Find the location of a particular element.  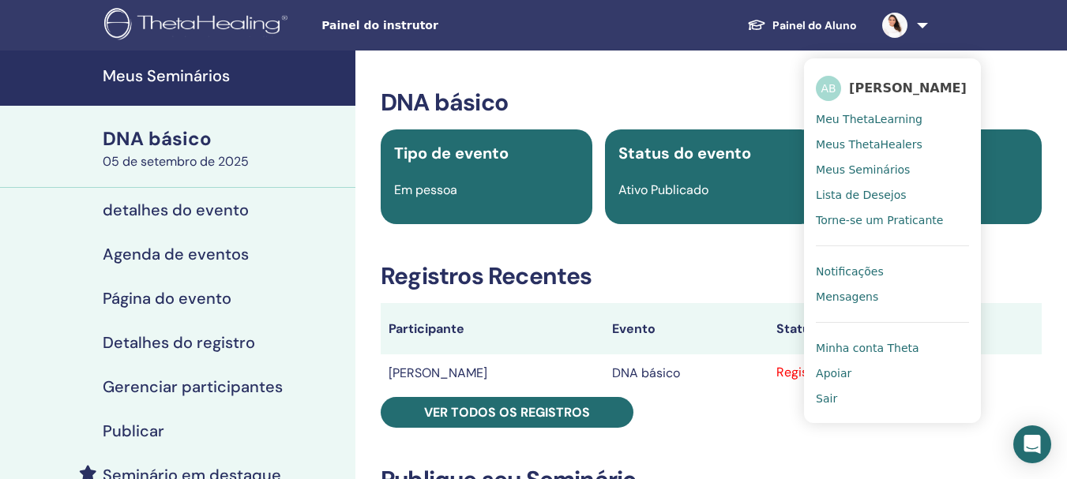

font: Notificações is located at coordinates (850, 272).